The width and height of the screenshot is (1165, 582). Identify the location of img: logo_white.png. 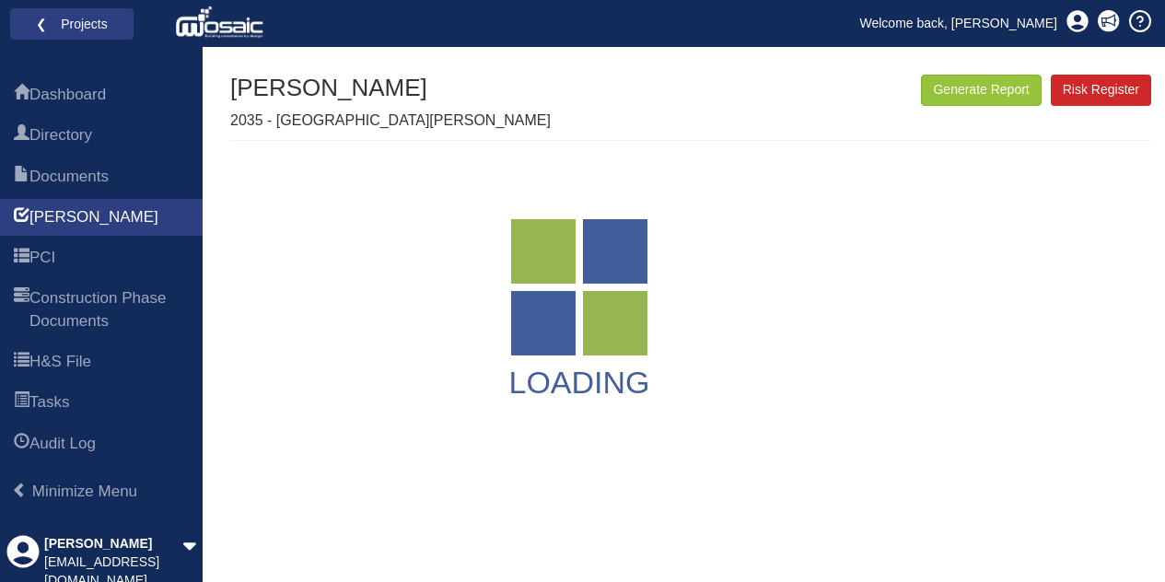
(221, 23).